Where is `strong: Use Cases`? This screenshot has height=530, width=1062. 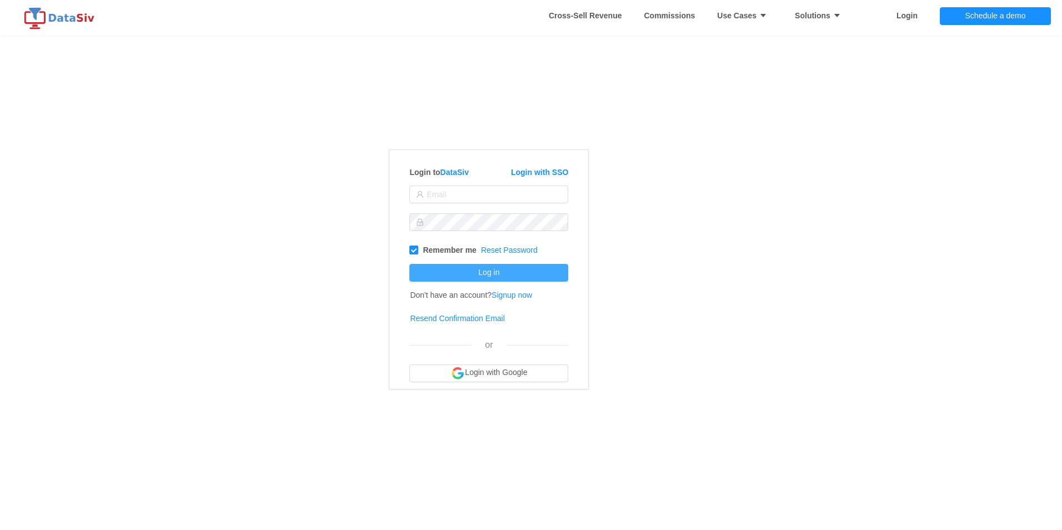 strong: Use Cases is located at coordinates (745, 16).